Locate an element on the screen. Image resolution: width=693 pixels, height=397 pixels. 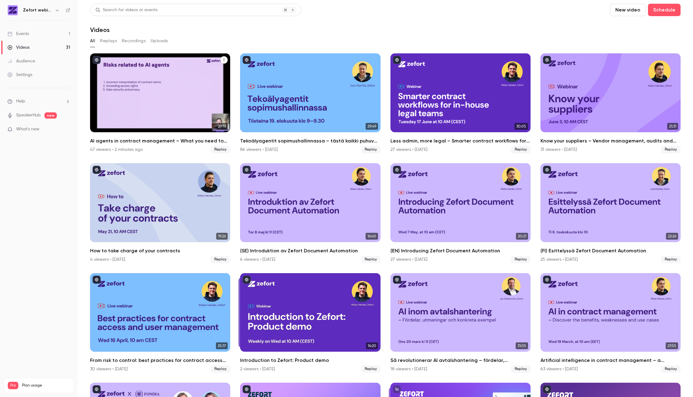
li: help-dropdown-opener is located at coordinates (39, 101).